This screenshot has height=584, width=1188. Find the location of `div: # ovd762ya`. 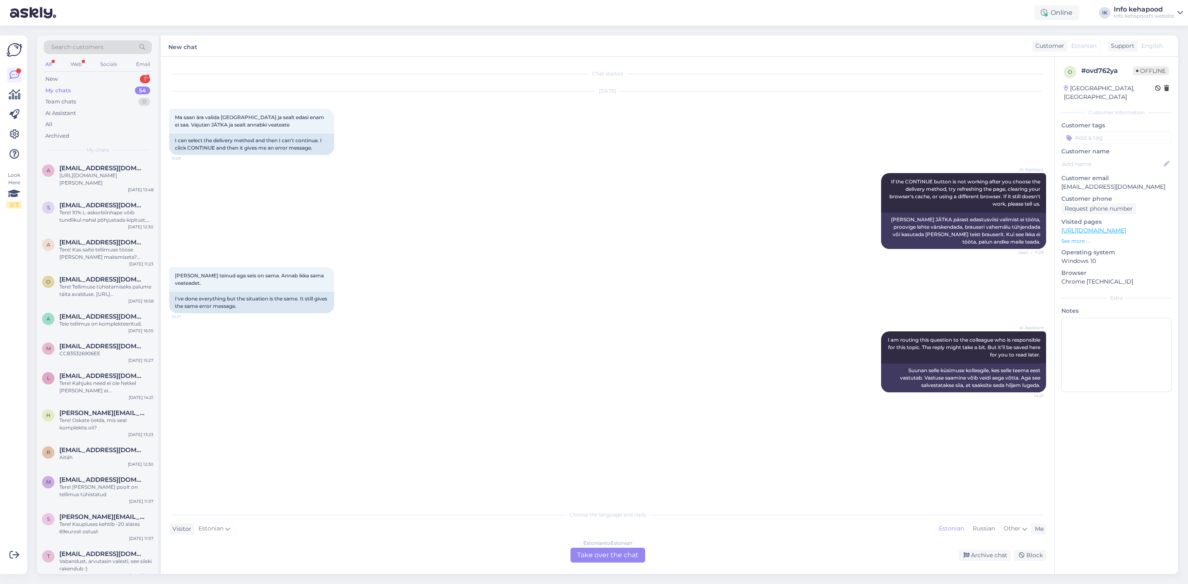

div: # ovd762ya is located at coordinates (1106, 71).